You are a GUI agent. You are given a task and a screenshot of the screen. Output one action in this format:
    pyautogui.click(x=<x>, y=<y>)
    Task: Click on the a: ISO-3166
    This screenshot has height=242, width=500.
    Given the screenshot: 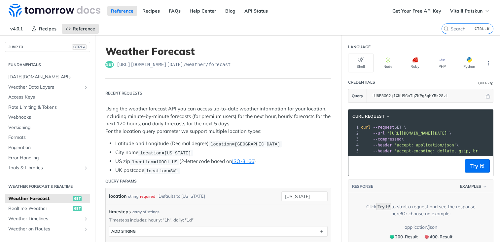 What is the action you would take?
    pyautogui.click(x=243, y=161)
    